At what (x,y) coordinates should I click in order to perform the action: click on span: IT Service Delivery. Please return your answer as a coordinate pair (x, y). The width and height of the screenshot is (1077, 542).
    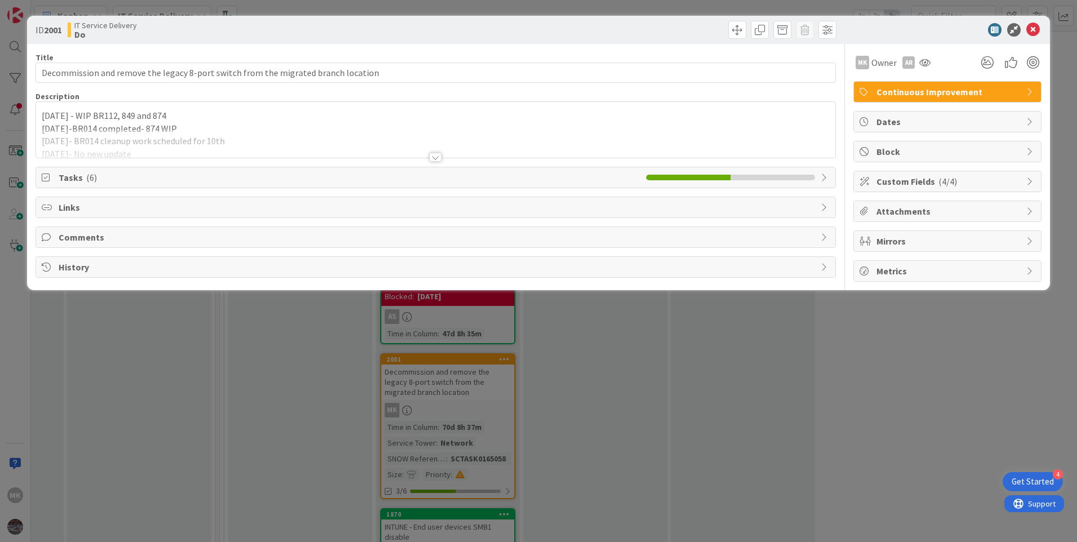
    Looking at the image, I should click on (105, 25).